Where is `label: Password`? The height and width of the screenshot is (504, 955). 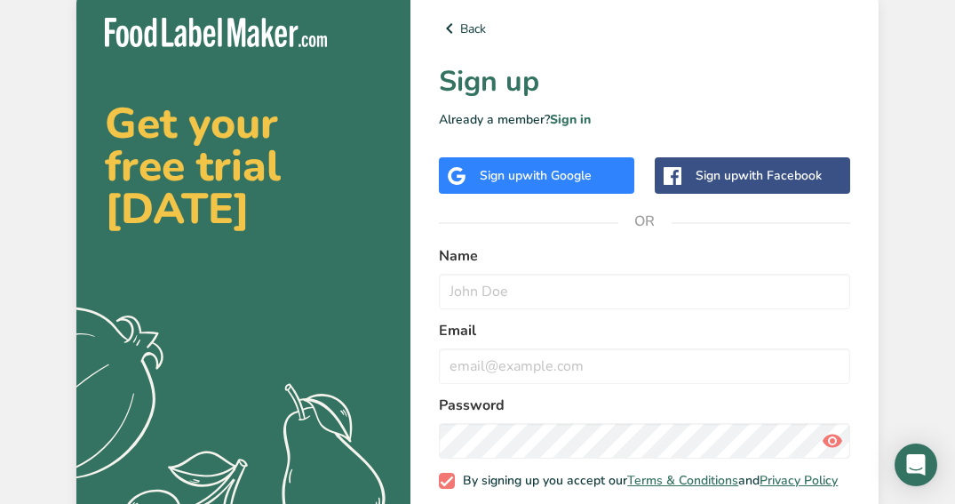 label: Password is located at coordinates (644, 405).